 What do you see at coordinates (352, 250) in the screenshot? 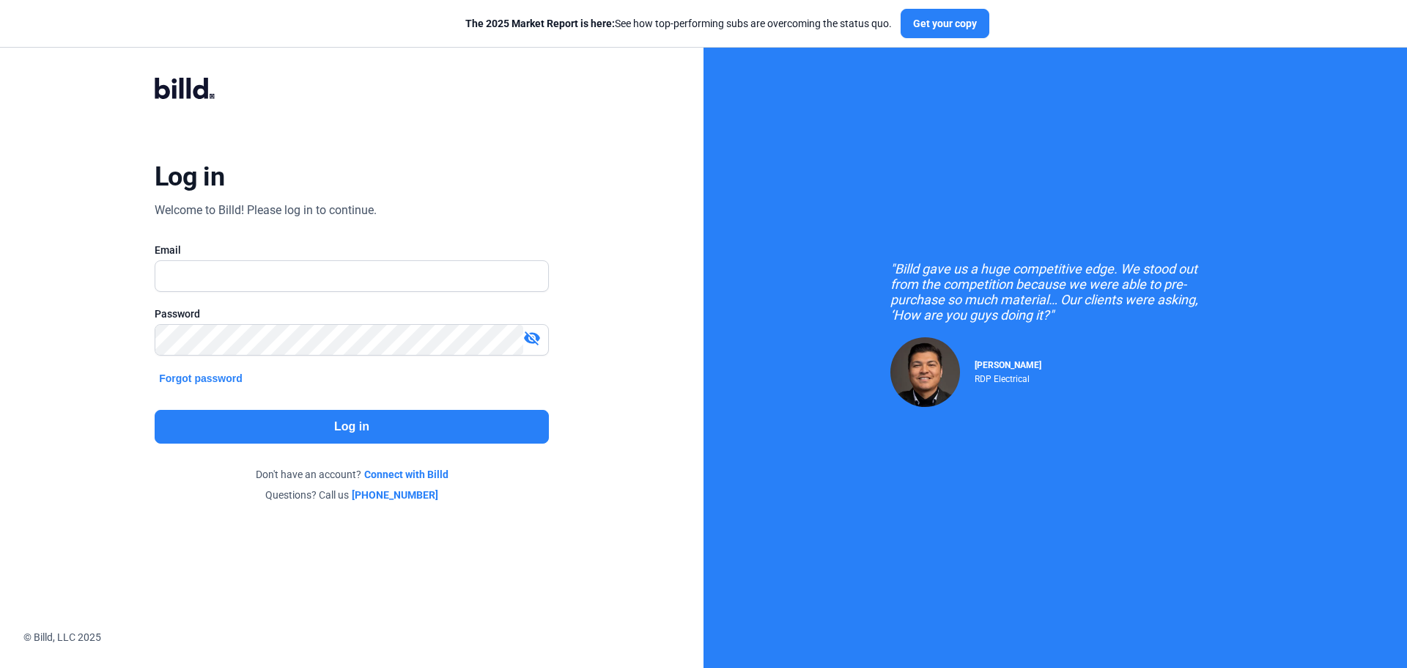
I see `div: Email` at bounding box center [352, 250].